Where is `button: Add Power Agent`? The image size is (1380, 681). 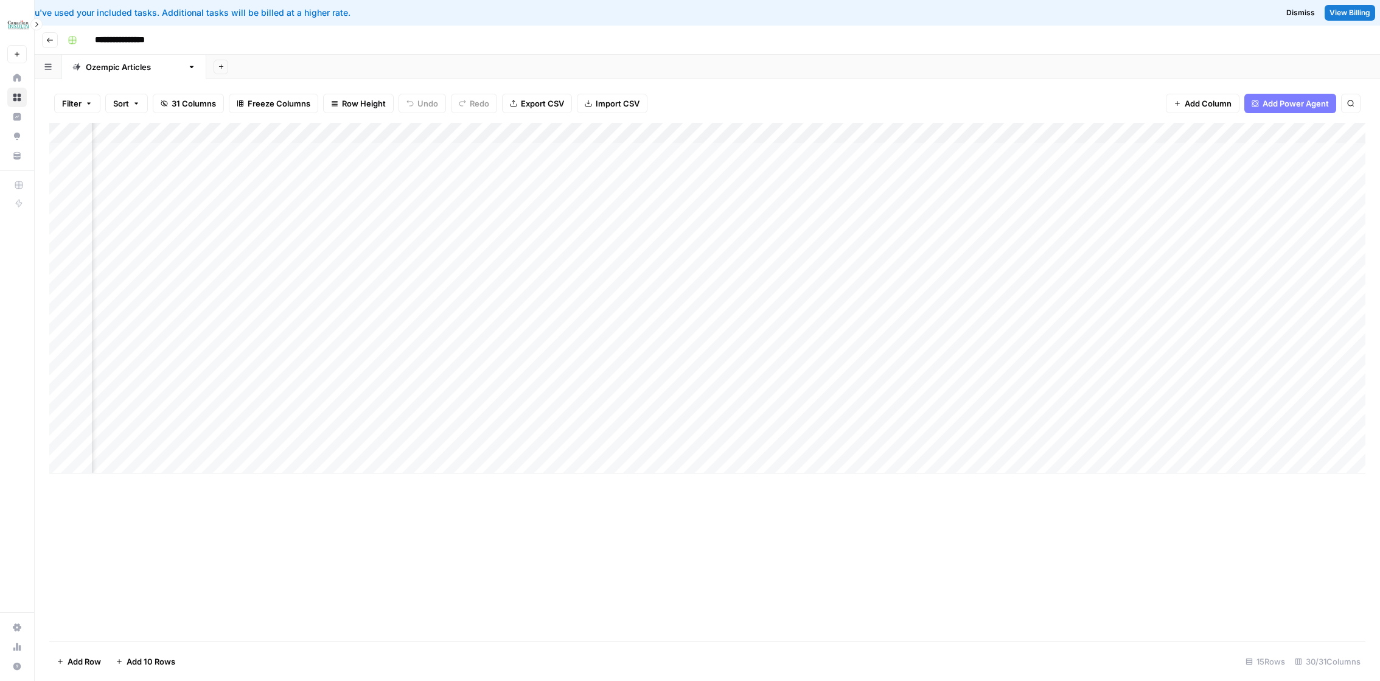 button: Add Power Agent is located at coordinates (1290, 103).